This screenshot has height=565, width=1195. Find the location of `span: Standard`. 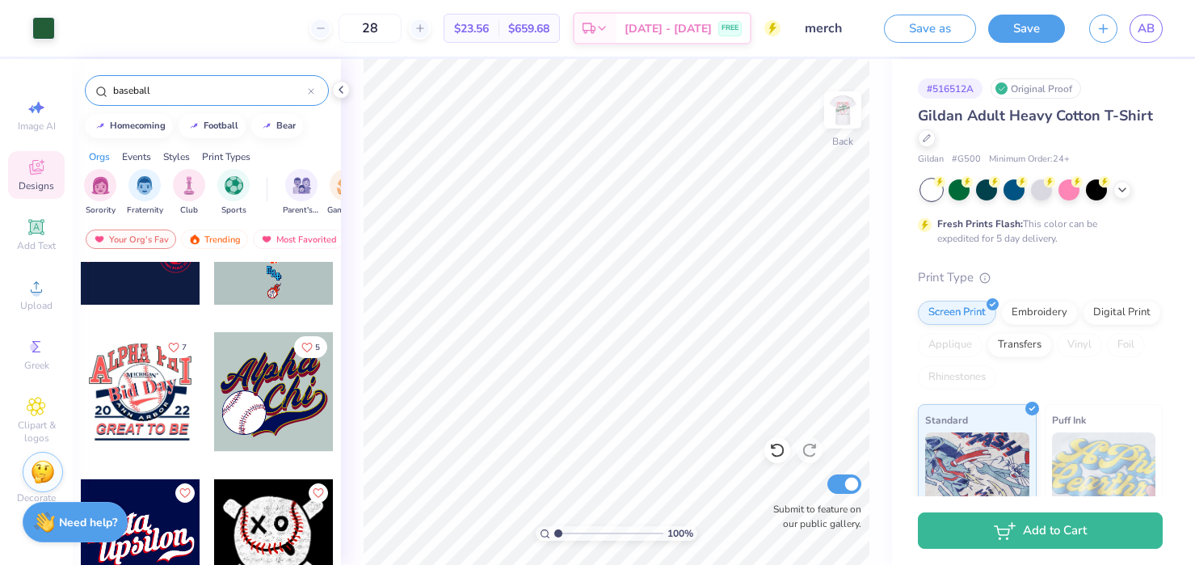

span: Standard is located at coordinates (946, 419).